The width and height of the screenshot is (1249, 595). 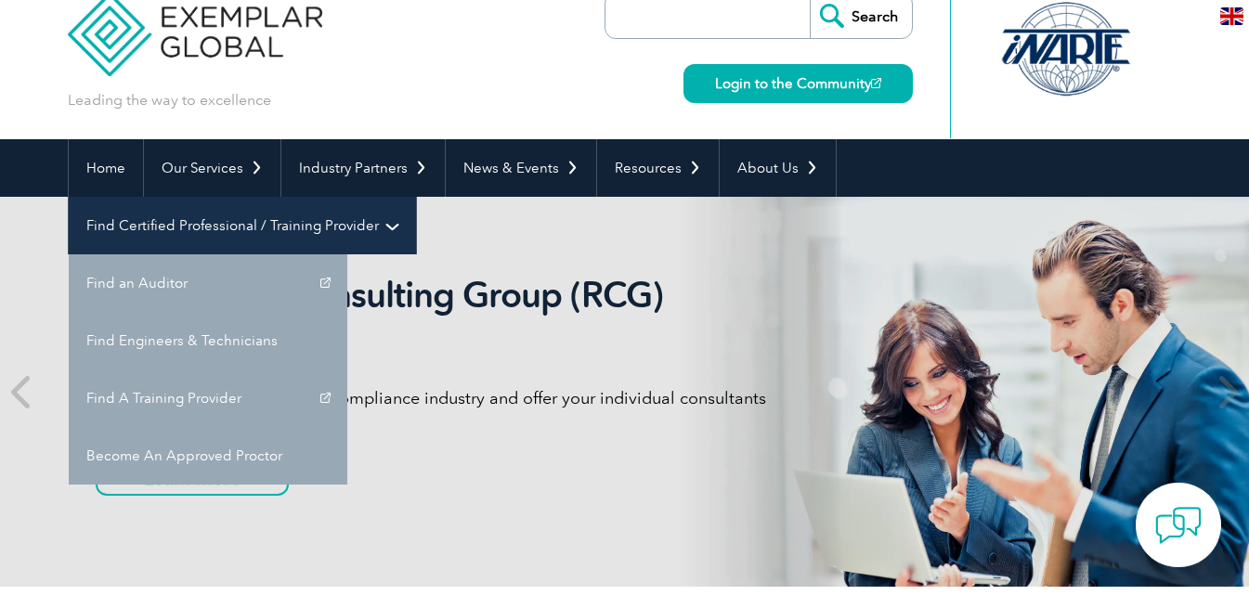 I want to click on a: Find an Auditor, so click(x=208, y=283).